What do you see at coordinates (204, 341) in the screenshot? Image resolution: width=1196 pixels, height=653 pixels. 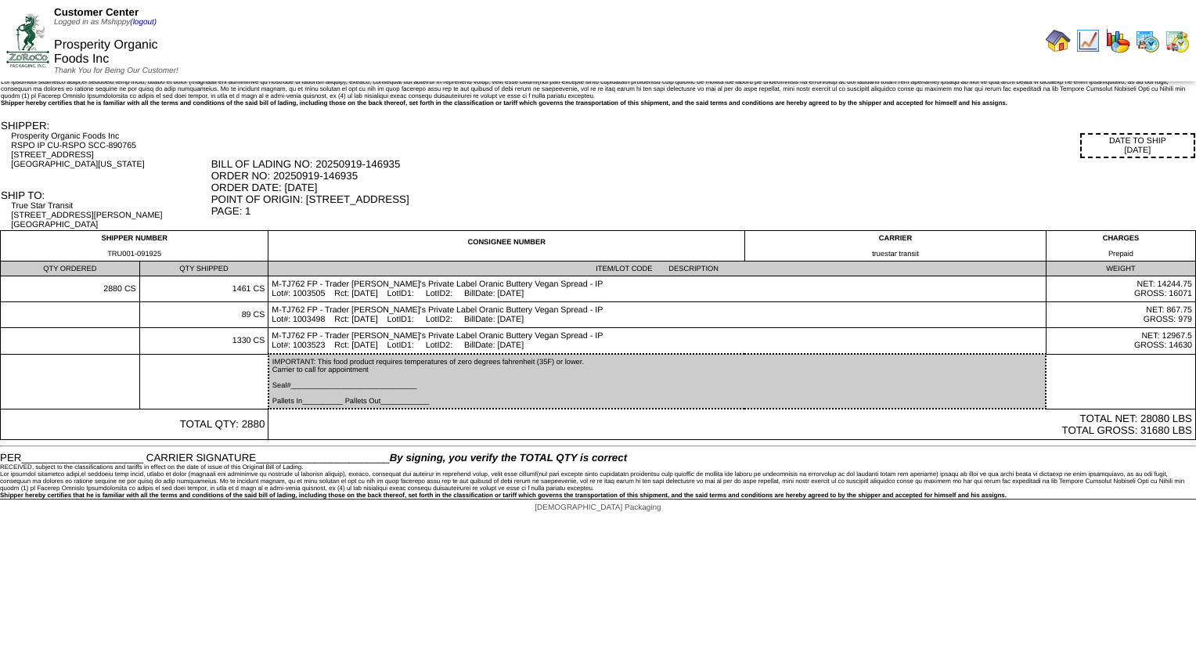 I see `td: 1330 CS` at bounding box center [204, 341].